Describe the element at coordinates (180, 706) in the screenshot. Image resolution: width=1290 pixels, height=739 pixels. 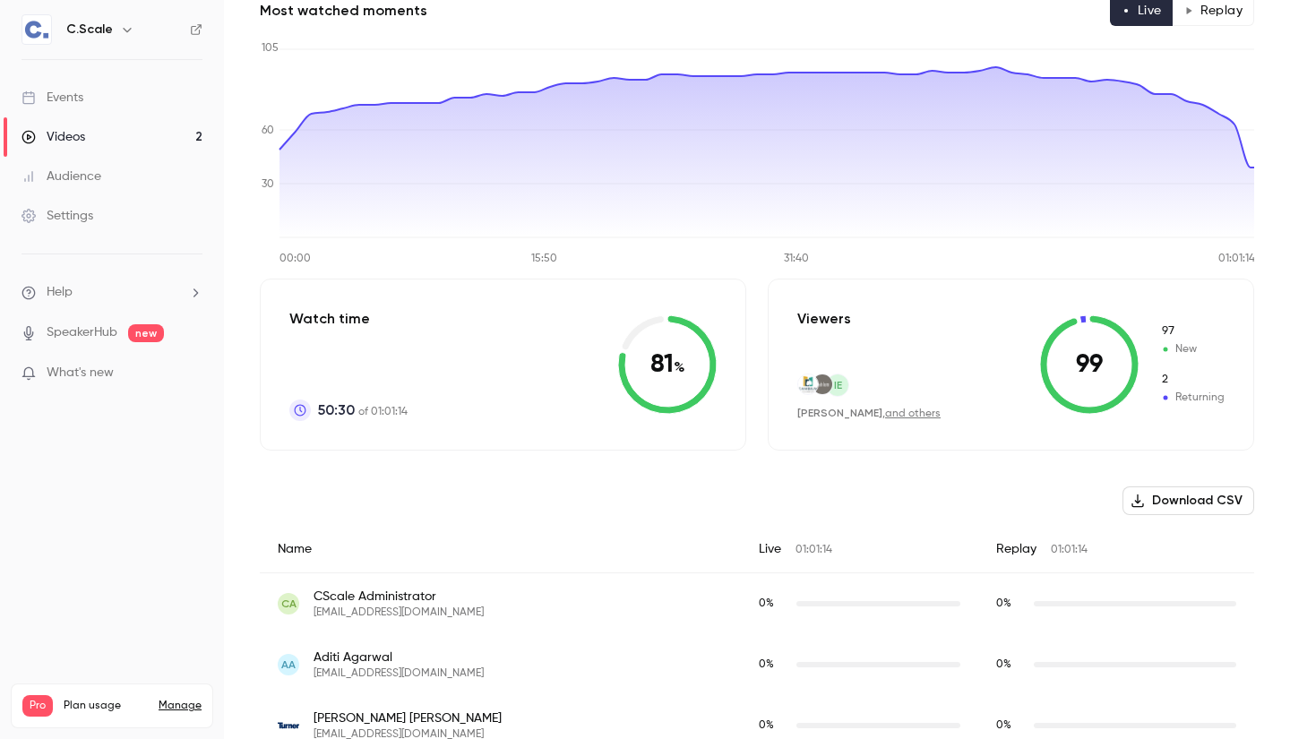
I see `a: Manage` at that location.